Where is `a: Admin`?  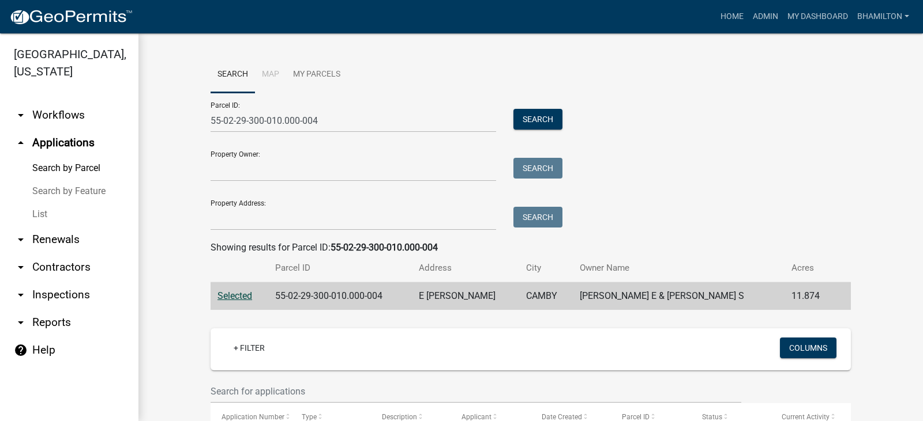 a: Admin is located at coordinates (765, 17).